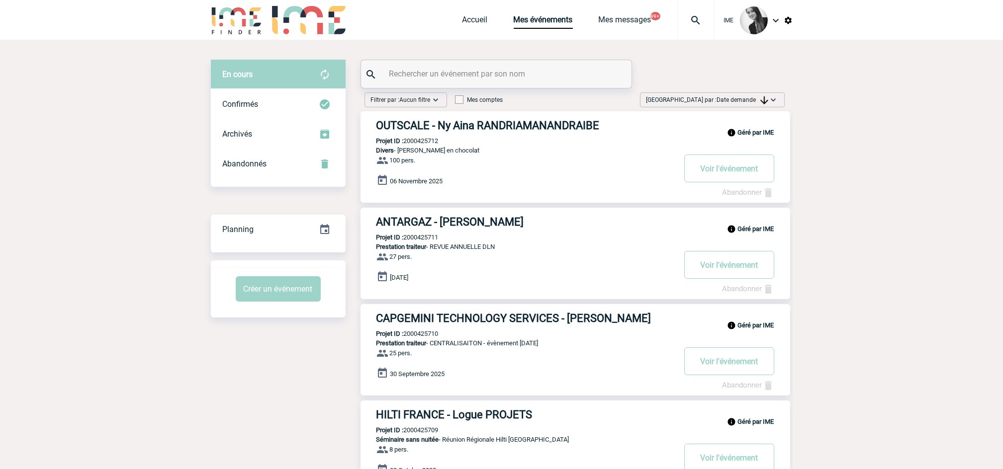 Image resolution: width=1003 pixels, height=469 pixels. What do you see at coordinates (241, 104) in the screenshot?
I see `span: Confirmés` at bounding box center [241, 104].